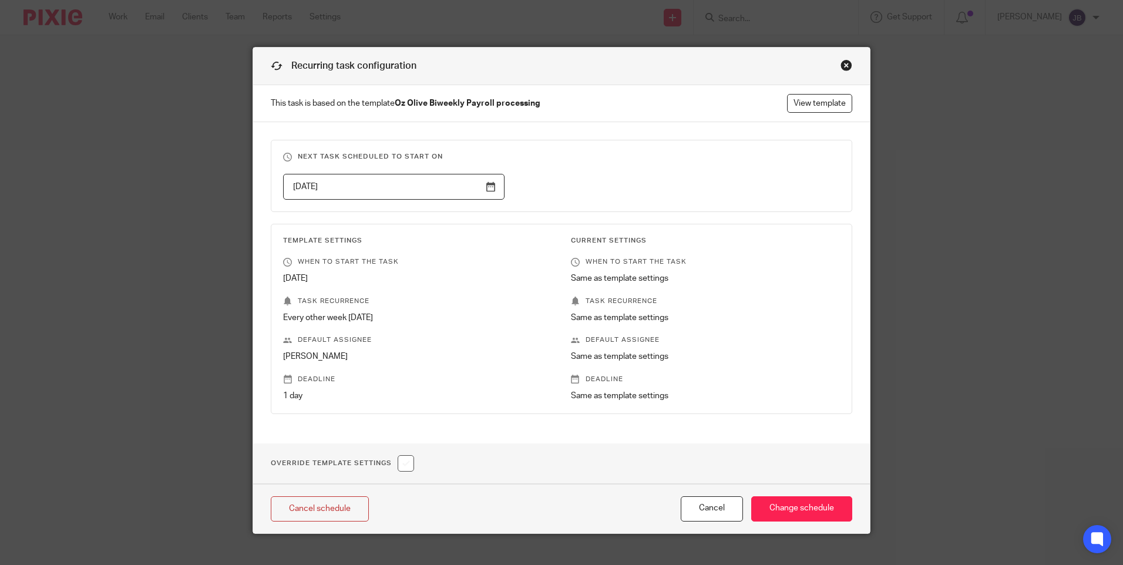  Describe the element at coordinates (405, 103) in the screenshot. I see `span: This task is based on the template` at that location.